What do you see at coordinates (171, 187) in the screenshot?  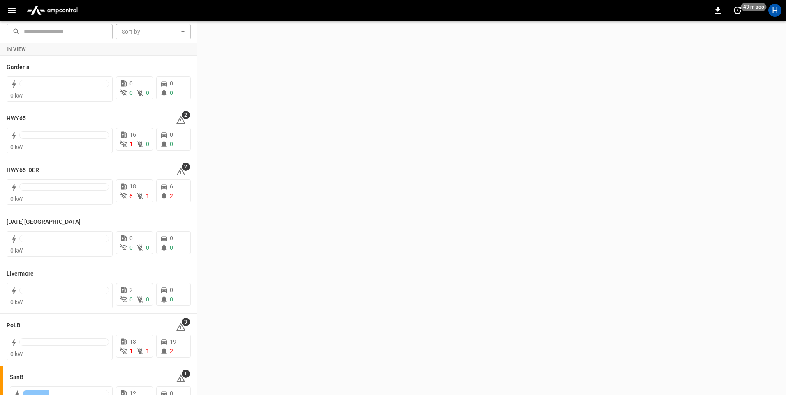 I see `span: 6` at bounding box center [171, 187].